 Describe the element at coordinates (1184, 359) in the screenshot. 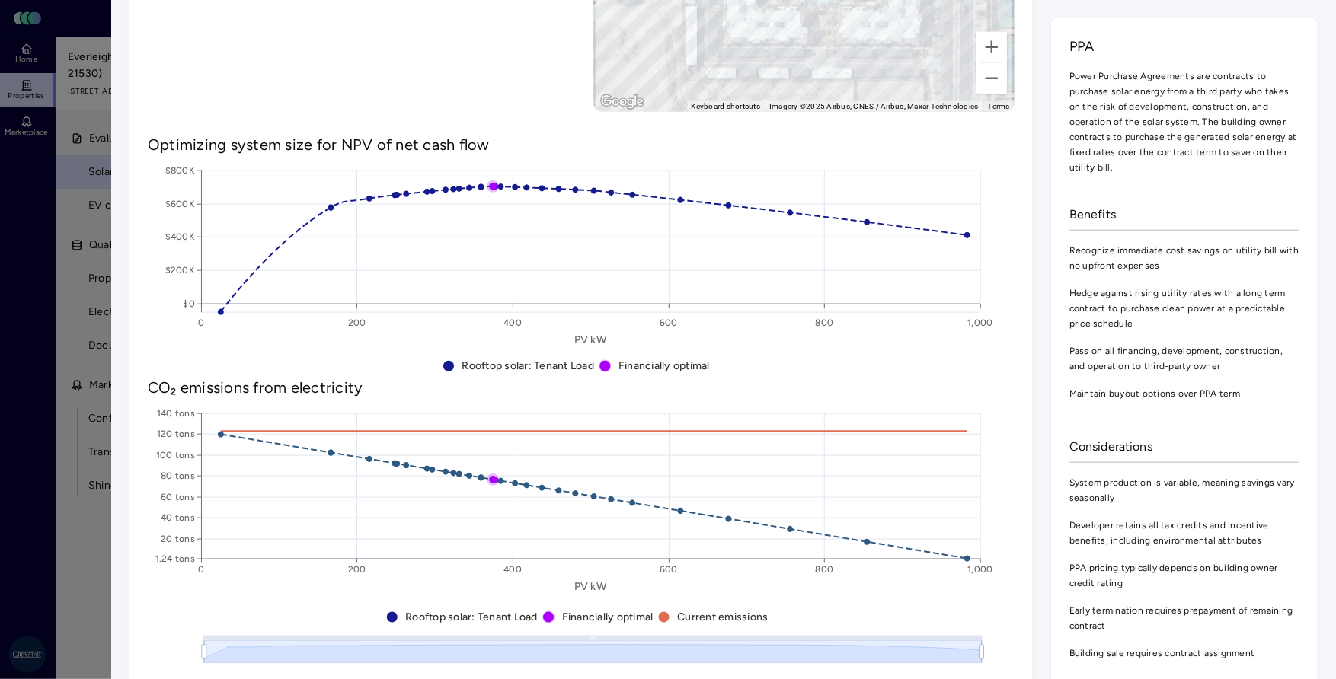

I see `span: Pass on all financing, development, construction, and operation to third-party owner` at that location.